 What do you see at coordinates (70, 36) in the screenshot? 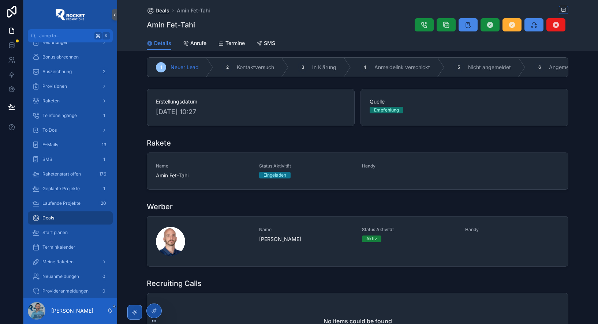
I see `button: Jump to...K` at bounding box center [70, 36].